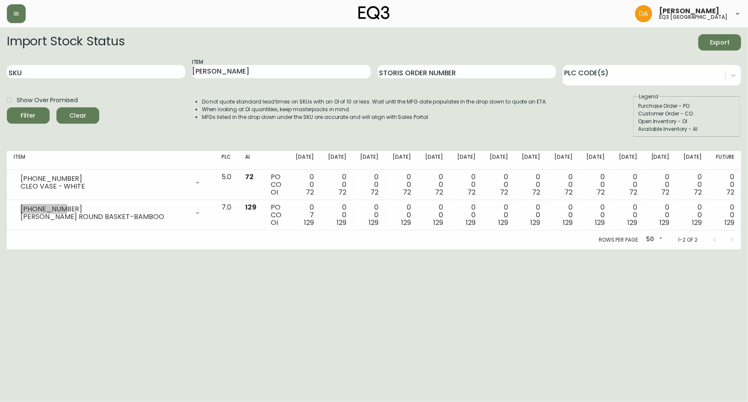 This screenshot has height=402, width=748. Describe the element at coordinates (648, 97) in the screenshot. I see `legend: Legend` at that location.